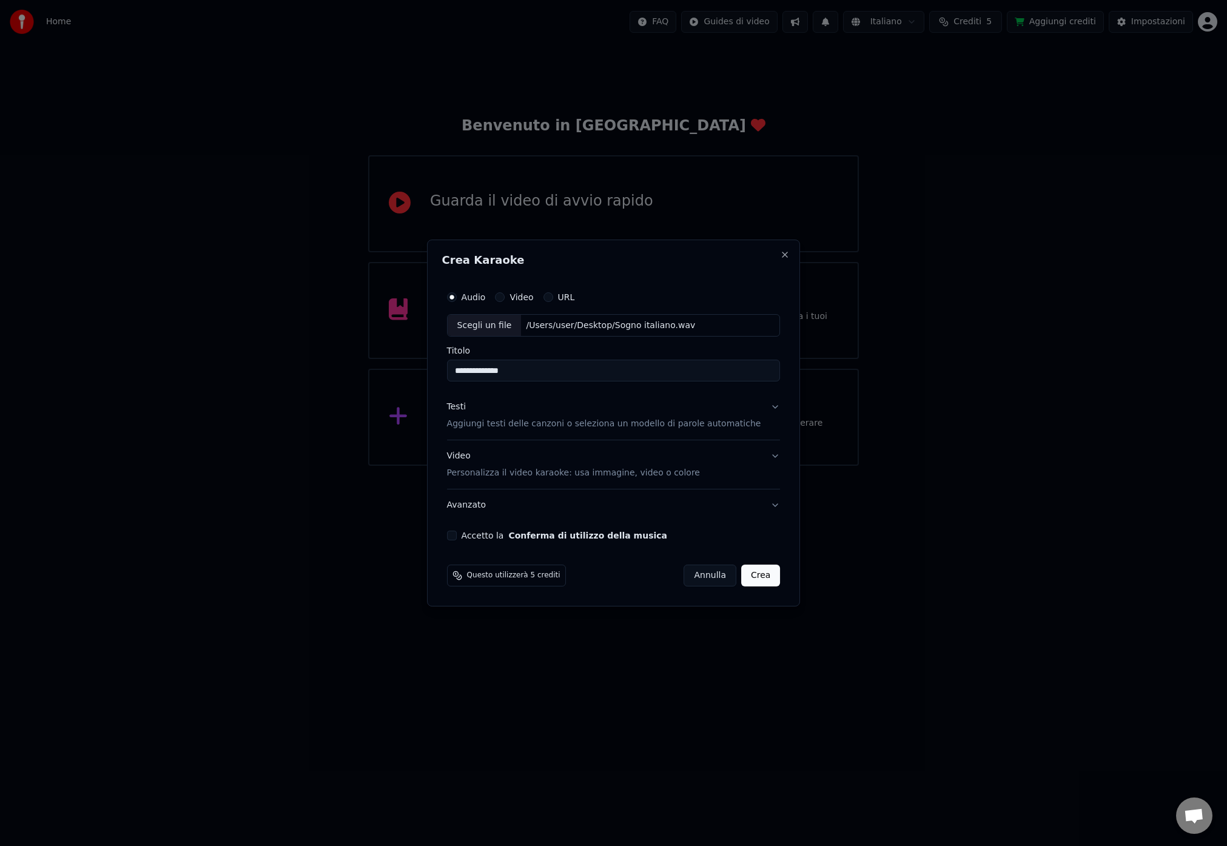 The height and width of the screenshot is (846, 1227). I want to click on label: Titolo, so click(614, 351).